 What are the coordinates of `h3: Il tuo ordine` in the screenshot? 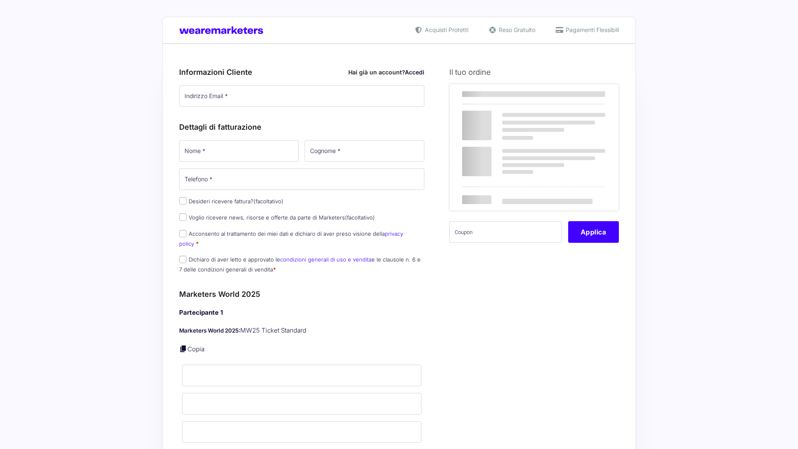 It's located at (534, 72).